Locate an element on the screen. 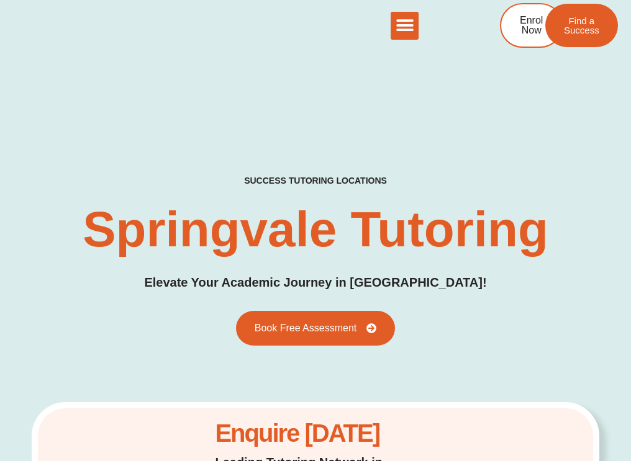 The height and width of the screenshot is (461, 631). div: Menu Toggle is located at coordinates (404, 25).